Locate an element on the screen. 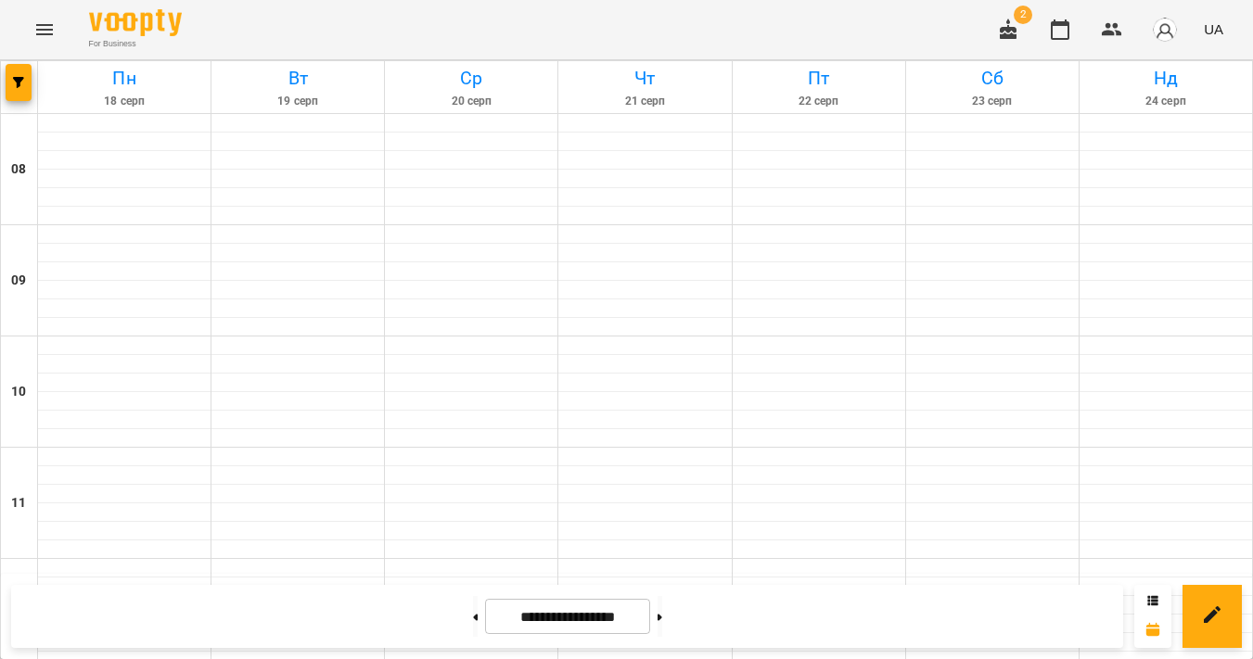 The width and height of the screenshot is (1253, 659). h6: Чт is located at coordinates (644, 78).